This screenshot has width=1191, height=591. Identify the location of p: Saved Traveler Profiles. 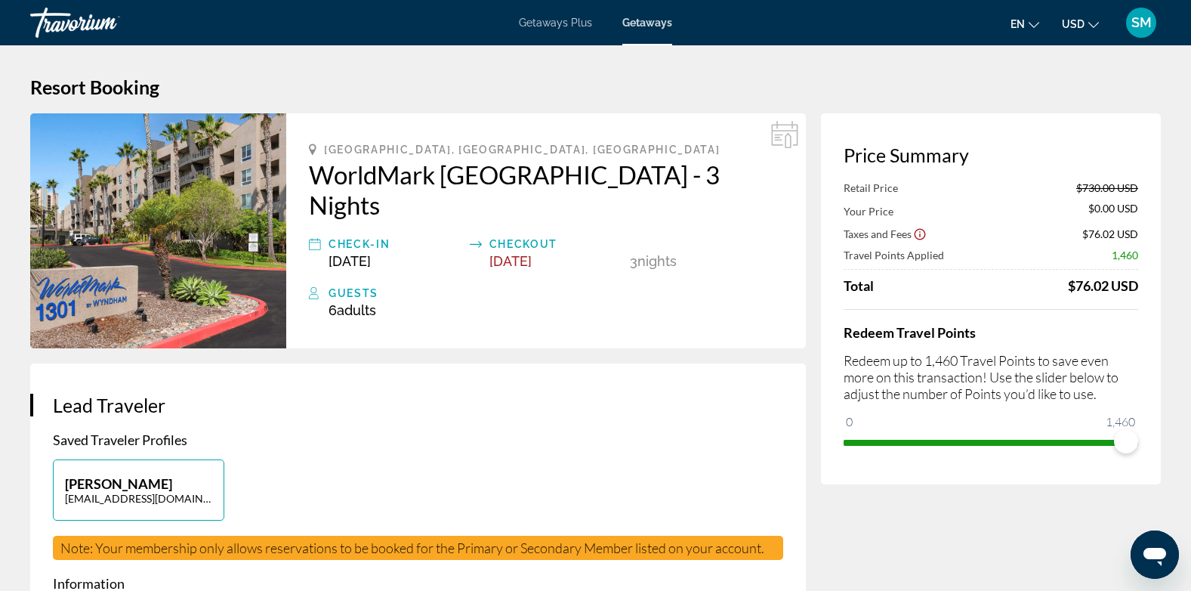
(418, 440).